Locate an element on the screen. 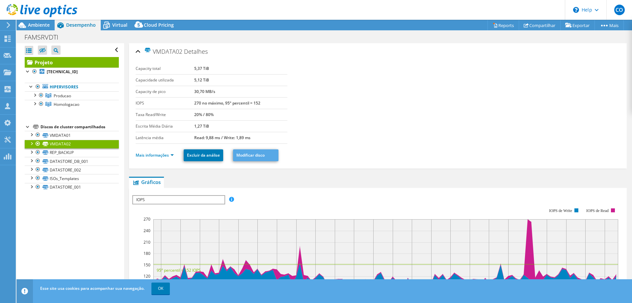  span: Detalhes is located at coordinates (196, 51).